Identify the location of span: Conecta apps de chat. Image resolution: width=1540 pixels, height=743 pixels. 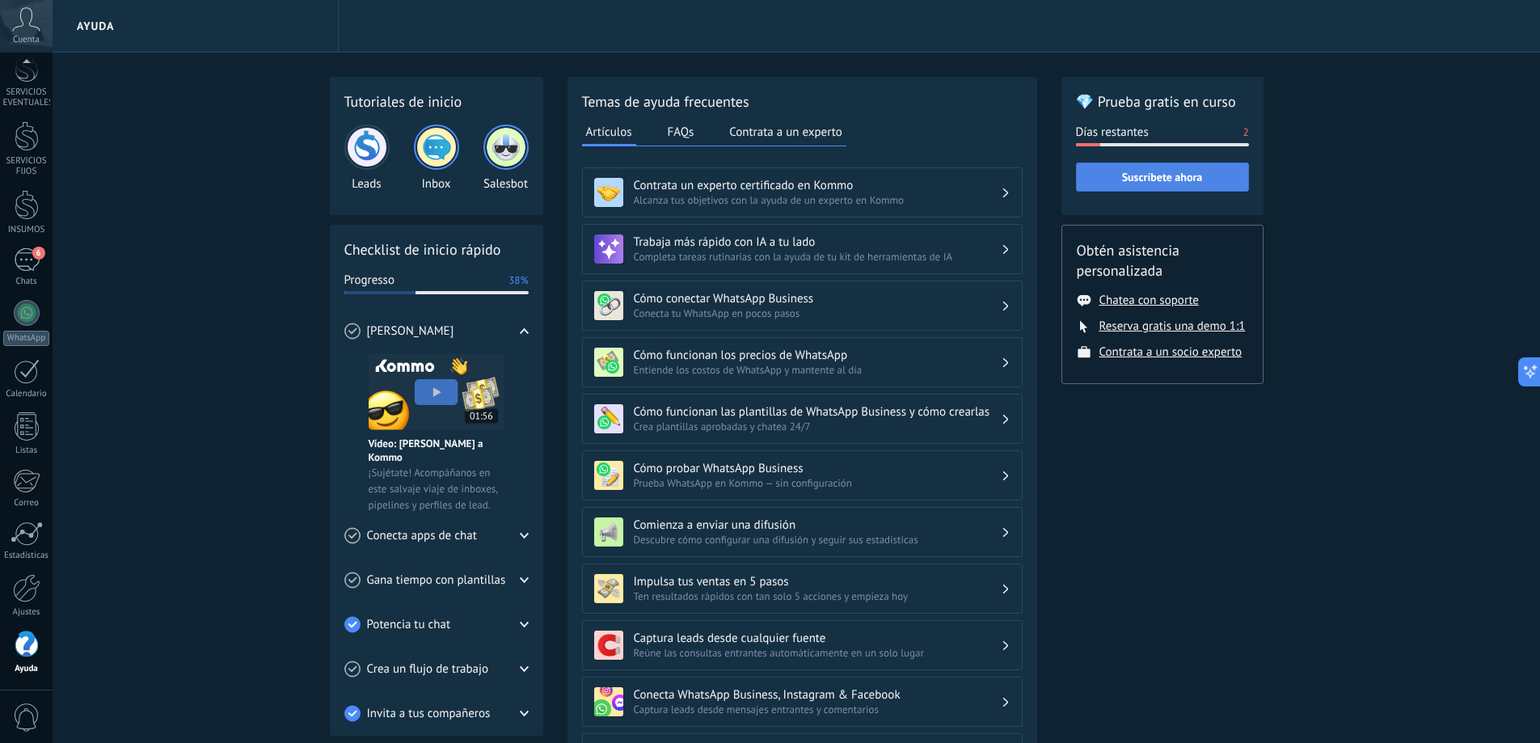
(422, 536).